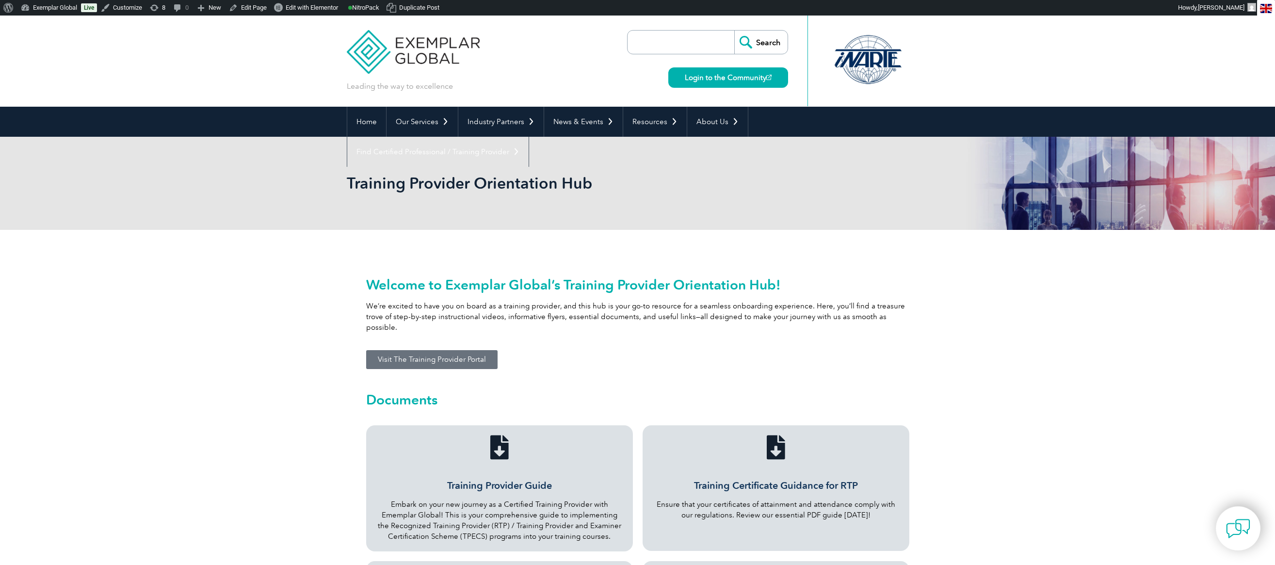 This screenshot has height=565, width=1275. Describe the element at coordinates (501, 122) in the screenshot. I see `a: Industry Partners` at that location.